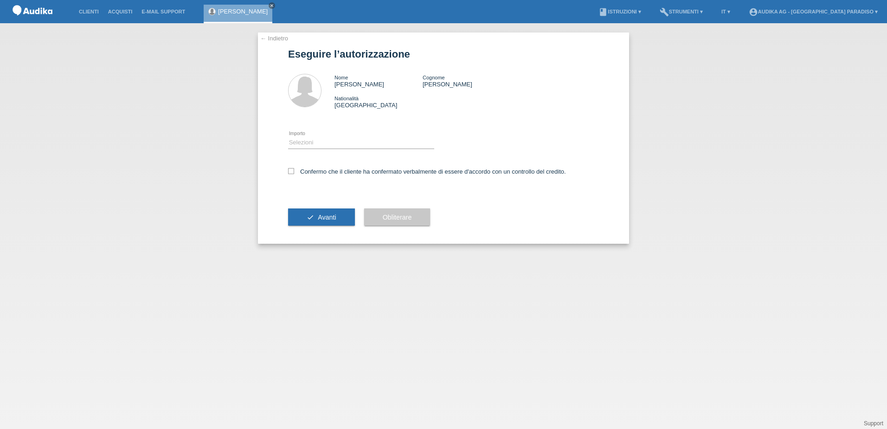 This screenshot has height=429, width=887. What do you see at coordinates (665, 12) in the screenshot?
I see `i: build` at bounding box center [665, 12].